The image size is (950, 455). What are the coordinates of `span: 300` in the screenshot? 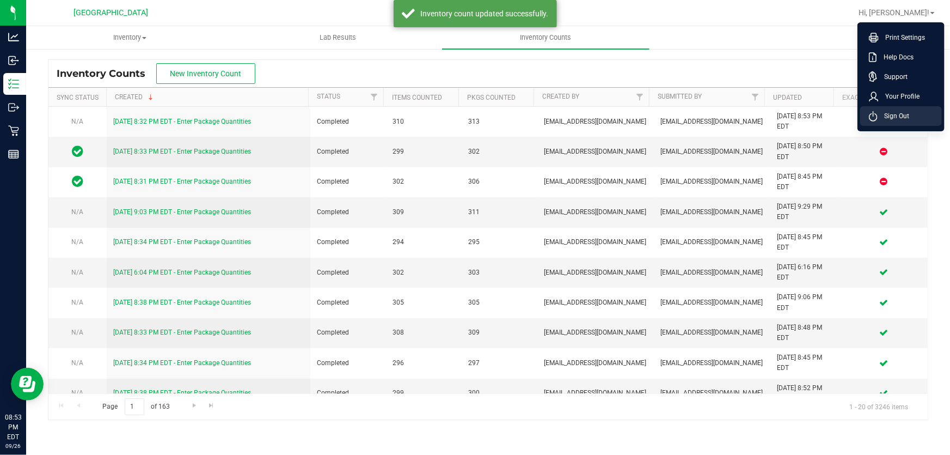 It's located at (499, 393).